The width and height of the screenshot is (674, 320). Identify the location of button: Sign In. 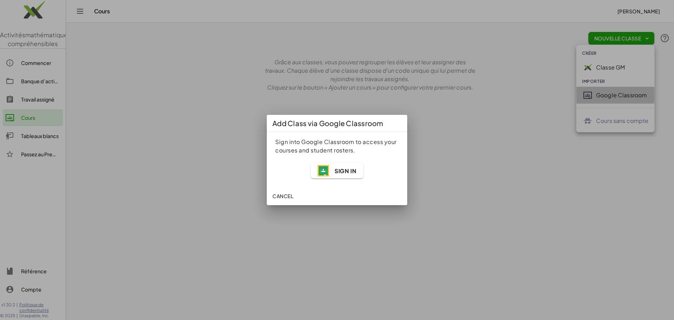
(337, 171).